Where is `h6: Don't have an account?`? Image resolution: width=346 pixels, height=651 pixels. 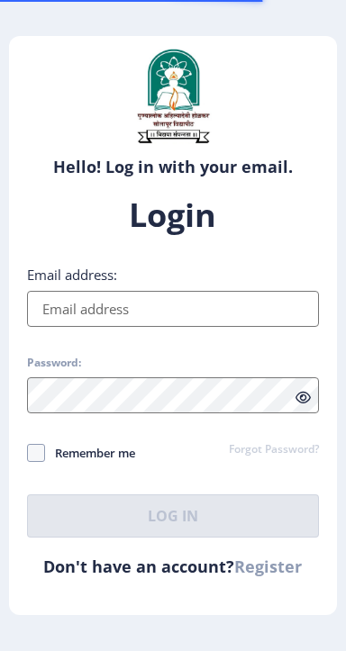 h6: Don't have an account? is located at coordinates (173, 566).